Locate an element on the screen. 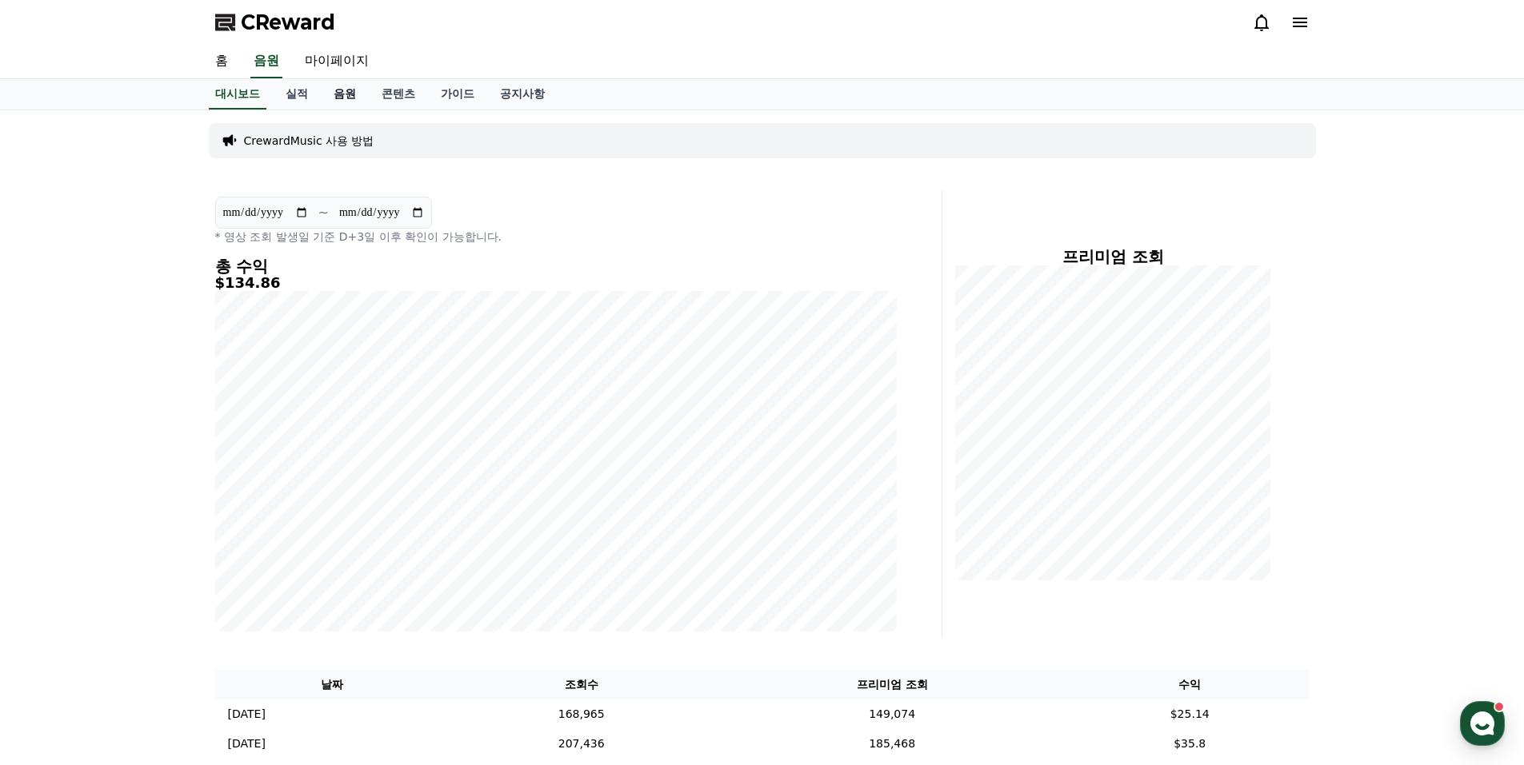 The image size is (1524, 765). div: CReward is located at coordinates (54, 354).